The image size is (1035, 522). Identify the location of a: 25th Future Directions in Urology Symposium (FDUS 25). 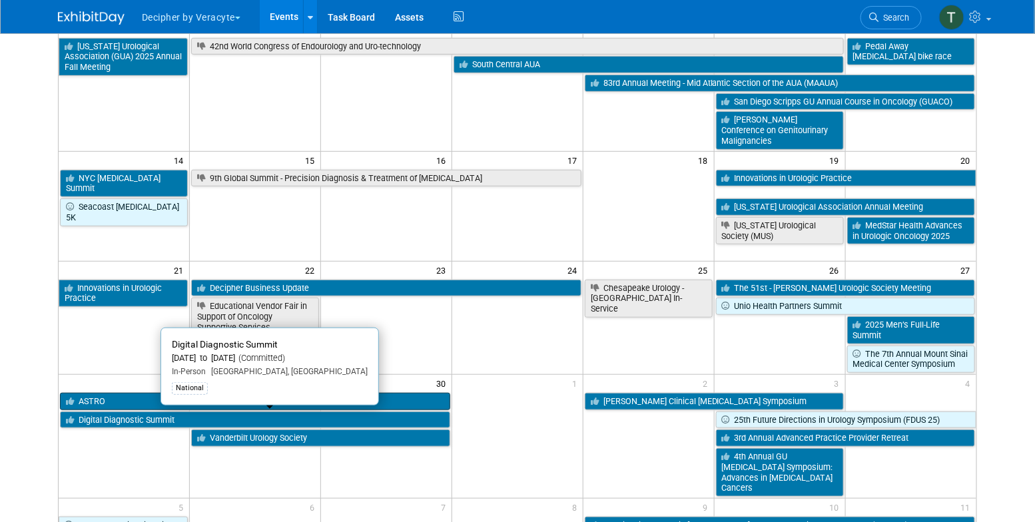
(845, 420).